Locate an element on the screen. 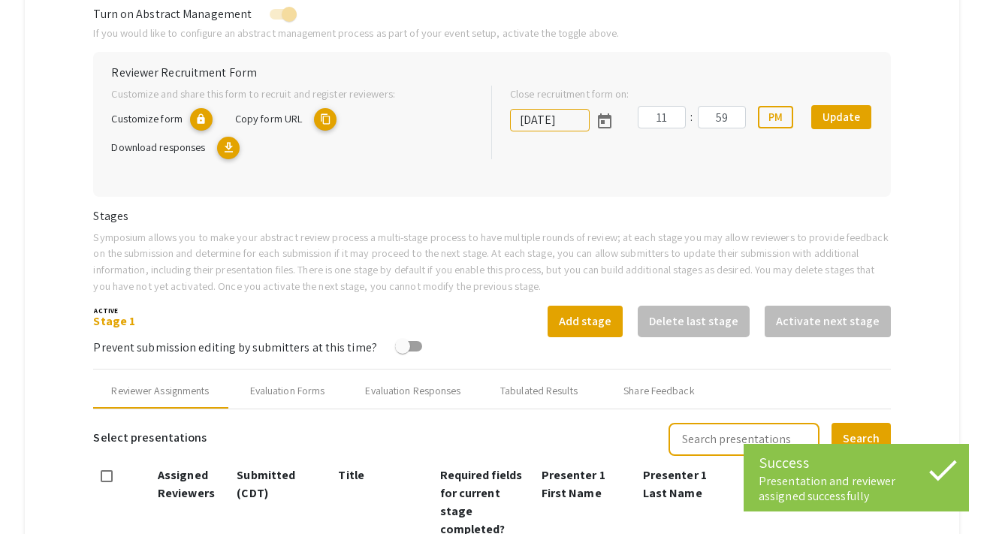 This screenshot has width=984, height=534. input: Hours is located at coordinates (662, 117).